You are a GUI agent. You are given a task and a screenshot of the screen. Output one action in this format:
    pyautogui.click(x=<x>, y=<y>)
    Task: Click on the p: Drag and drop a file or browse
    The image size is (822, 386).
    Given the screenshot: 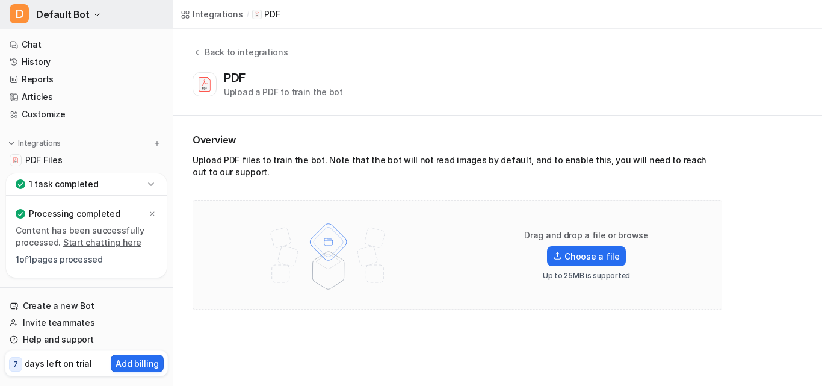 What is the action you would take?
    pyautogui.click(x=586, y=235)
    